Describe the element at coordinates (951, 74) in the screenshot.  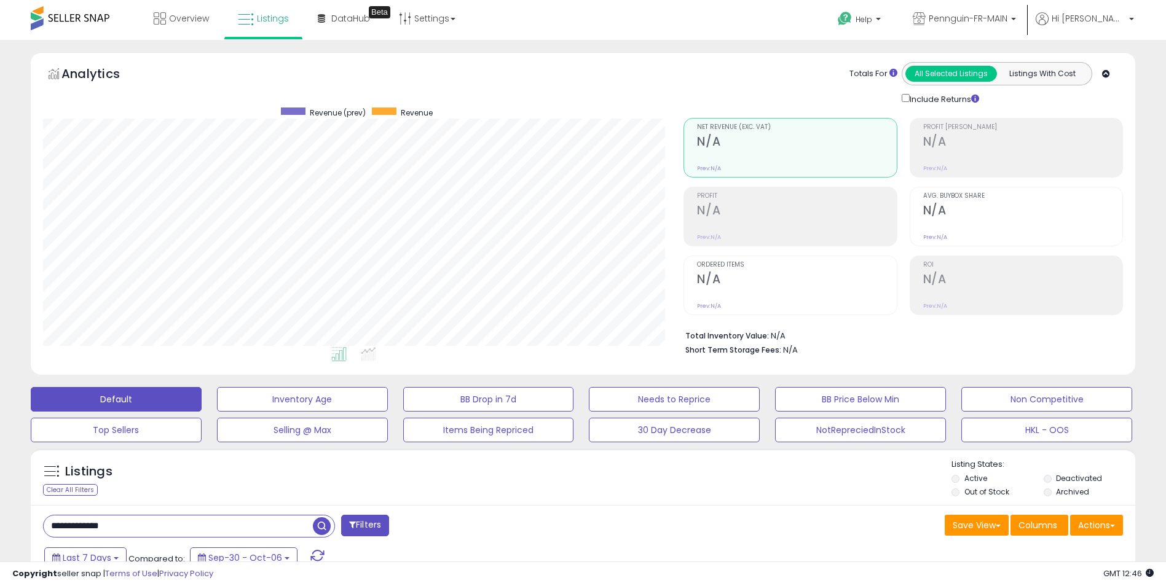
I see `button: All Selected Listings` at that location.